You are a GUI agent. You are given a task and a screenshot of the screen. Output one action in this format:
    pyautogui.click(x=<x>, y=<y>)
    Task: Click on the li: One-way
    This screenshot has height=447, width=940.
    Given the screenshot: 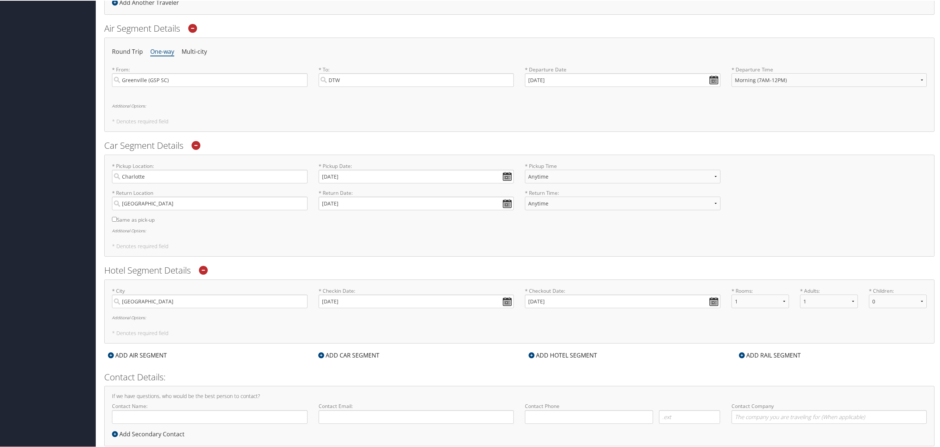 What is the action you would take?
    pyautogui.click(x=162, y=51)
    